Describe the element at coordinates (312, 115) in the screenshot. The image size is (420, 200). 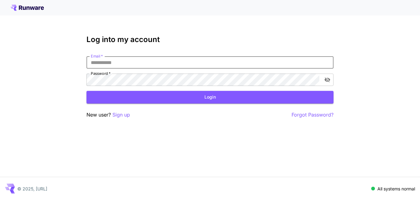
I see `p: Forgot Password?` at that location.